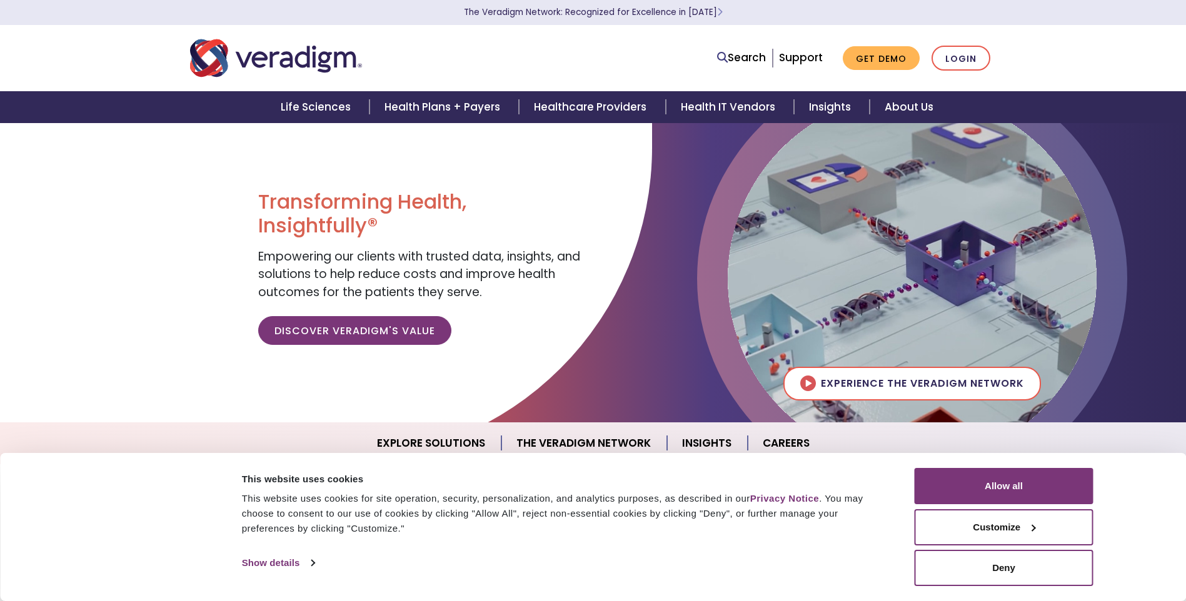 This screenshot has height=601, width=1186. I want to click on span: Empowering our clients with trusted data, insights, and solutions to help reduce costs and improv..., so click(419, 274).